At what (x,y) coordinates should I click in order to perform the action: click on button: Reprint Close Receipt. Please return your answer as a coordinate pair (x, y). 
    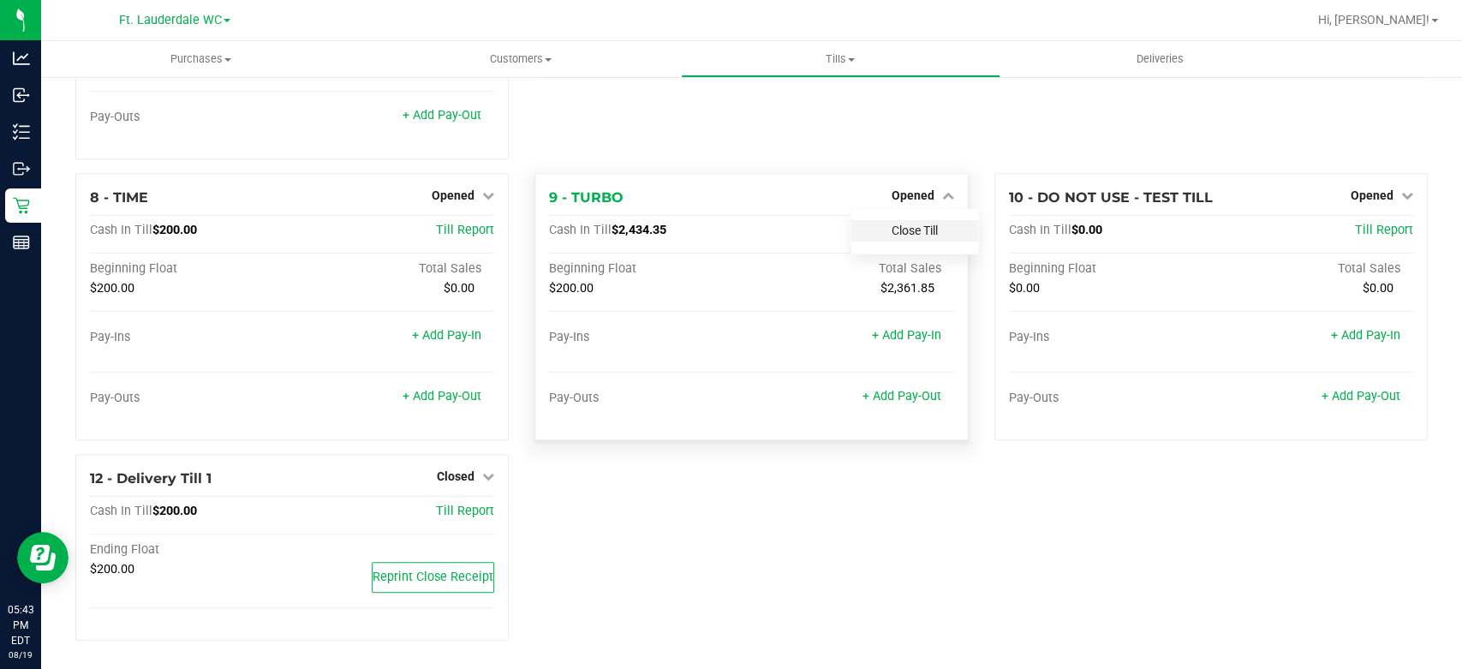
    Looking at the image, I should click on (433, 577).